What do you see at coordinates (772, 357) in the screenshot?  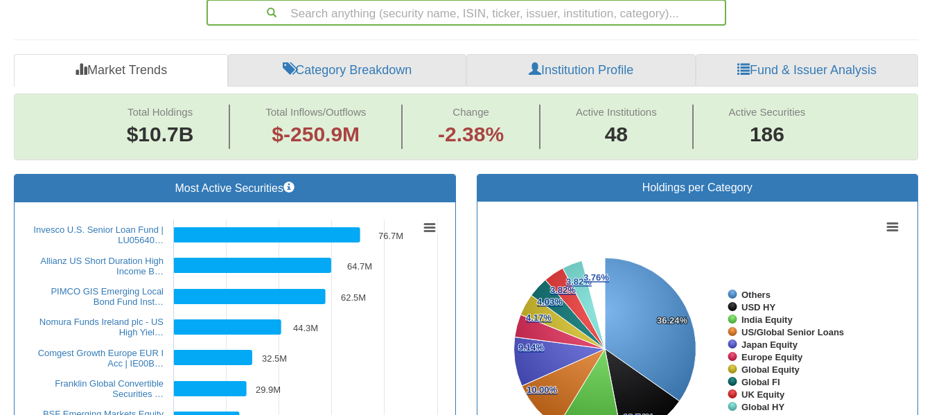 I see `tspan: Europe Equity` at bounding box center [772, 357].